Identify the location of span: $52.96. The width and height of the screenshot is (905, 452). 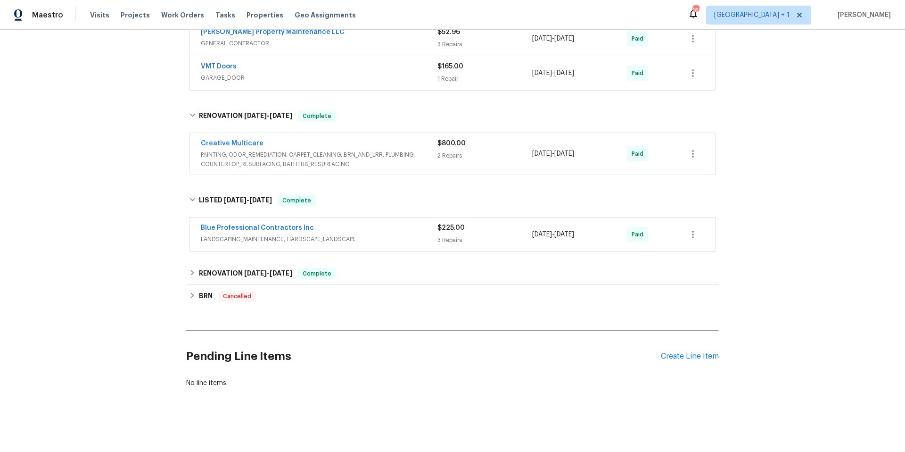
(449, 32).